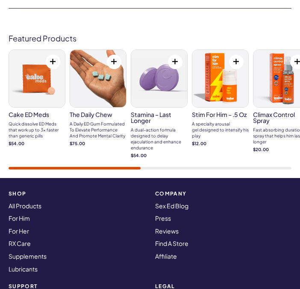  Describe the element at coordinates (220, 98) in the screenshot. I see `a: Stim For Him – .5 oz Stim For Him – .5 oz A specialty arousal gel designed to intensify his play ...` at that location.